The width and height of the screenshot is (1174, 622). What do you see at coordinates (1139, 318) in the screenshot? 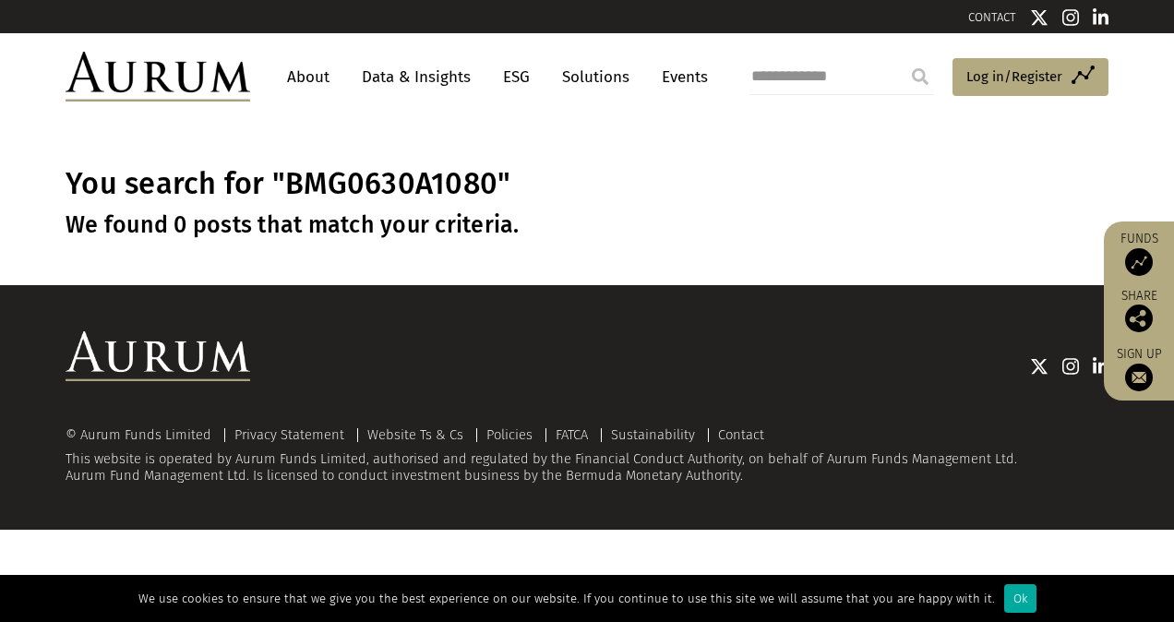
I see `img: Share this post` at bounding box center [1139, 318].